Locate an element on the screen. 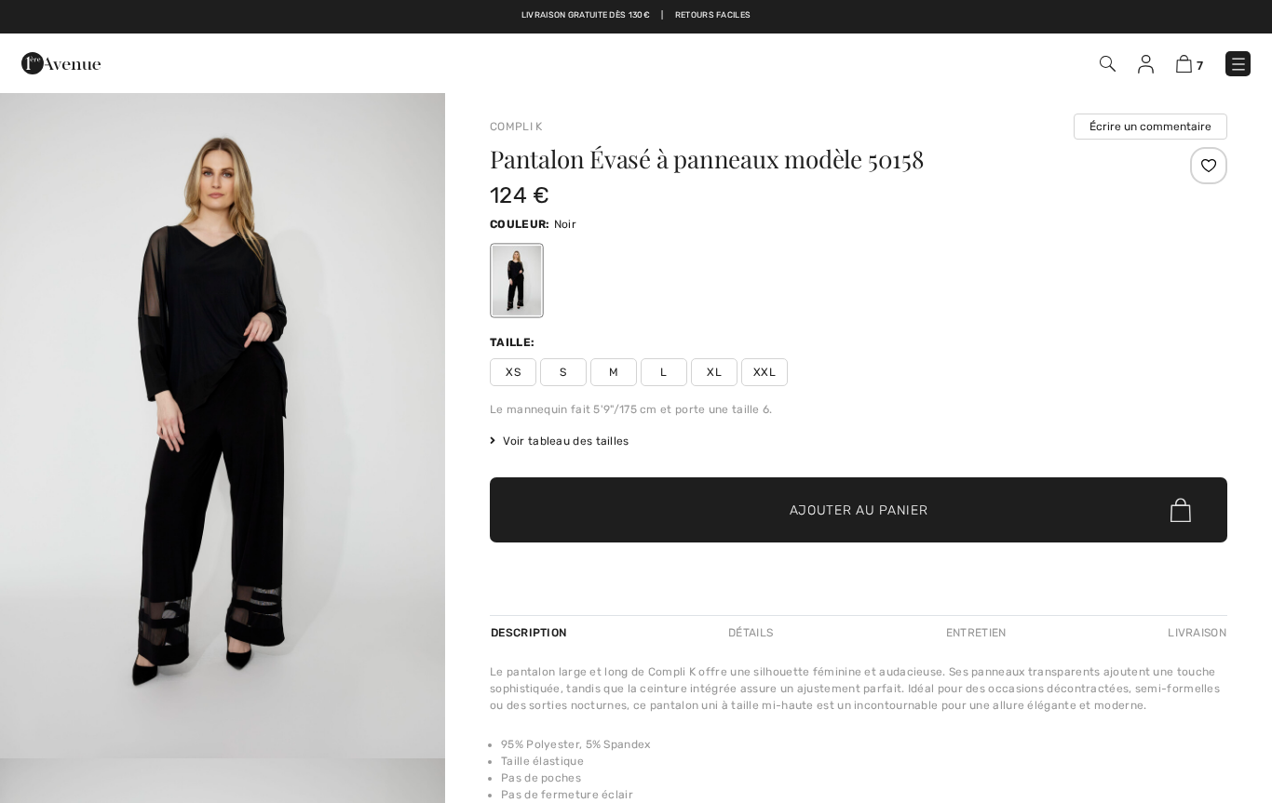  div: Le mannequin fait 5'9"/175 cm et porte une taille 6. is located at coordinates (858, 410).